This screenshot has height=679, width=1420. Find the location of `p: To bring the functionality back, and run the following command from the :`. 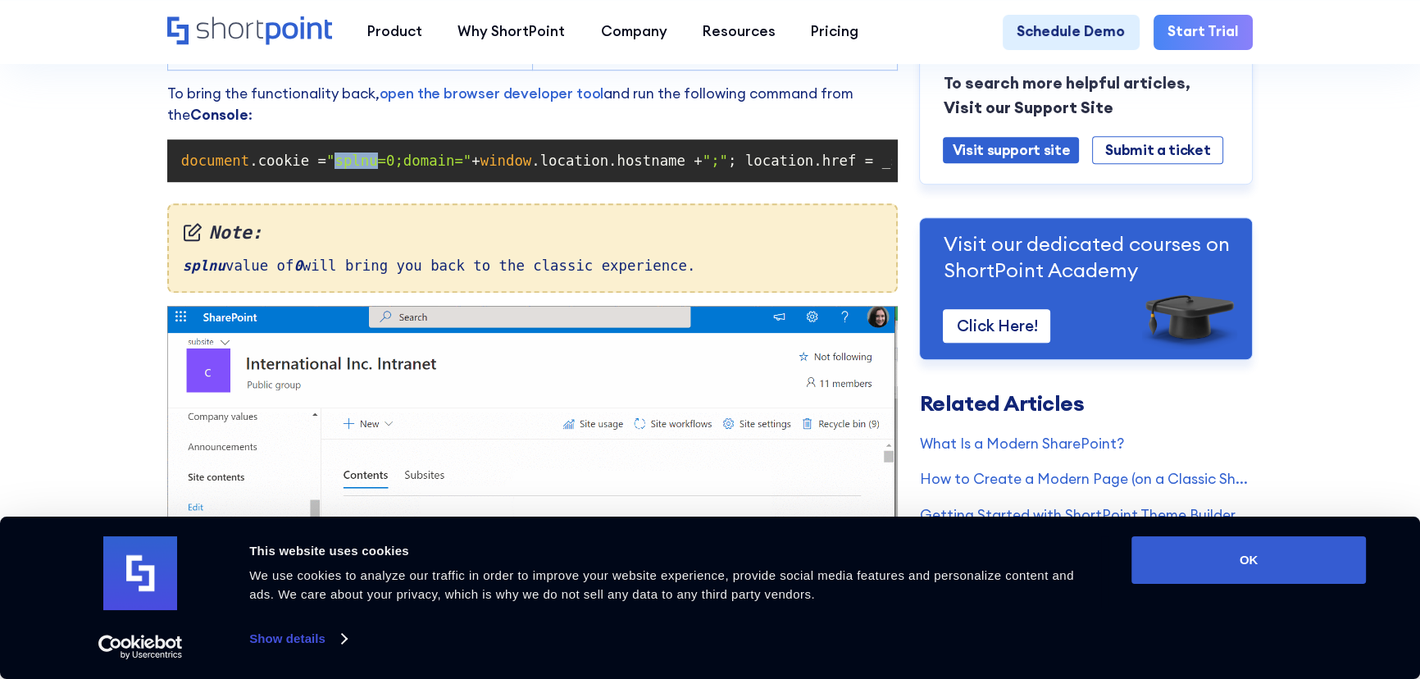

p: To bring the functionality back, and run the following command from the : is located at coordinates (533, 105).